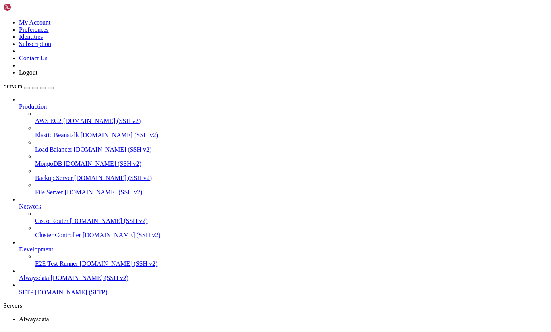 This screenshot has width=551, height=332. I want to click on x-row: COPYING.txt googlebc065b89ddde7926.html keitai.ini.php README.txt UPDATING.txt, so click(225, 148).